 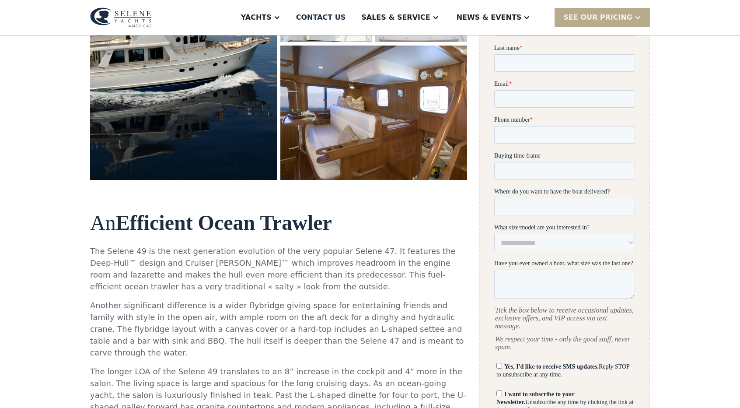 I want to click on strong: Efficient Ocean Trawler, so click(x=224, y=222).